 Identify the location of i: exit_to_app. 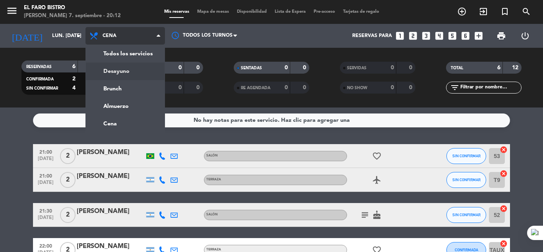
(483, 12).